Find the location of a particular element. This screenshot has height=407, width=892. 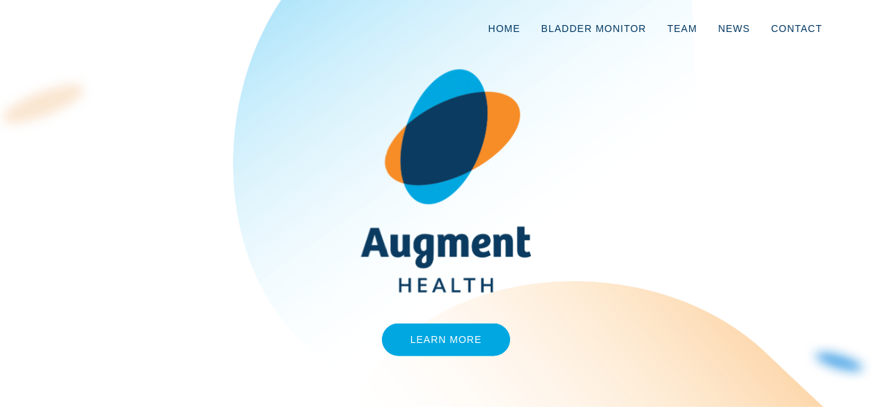

a: Home is located at coordinates (504, 29).